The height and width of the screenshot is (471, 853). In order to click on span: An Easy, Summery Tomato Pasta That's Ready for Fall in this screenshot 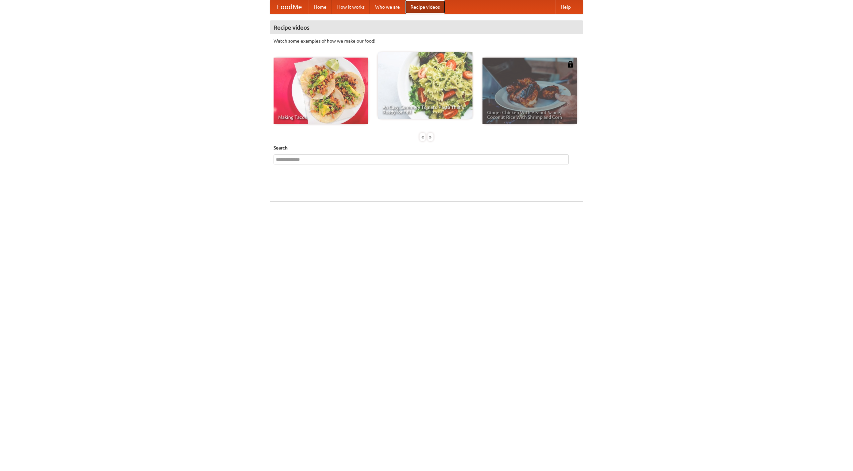, I will do `click(425, 110)`.